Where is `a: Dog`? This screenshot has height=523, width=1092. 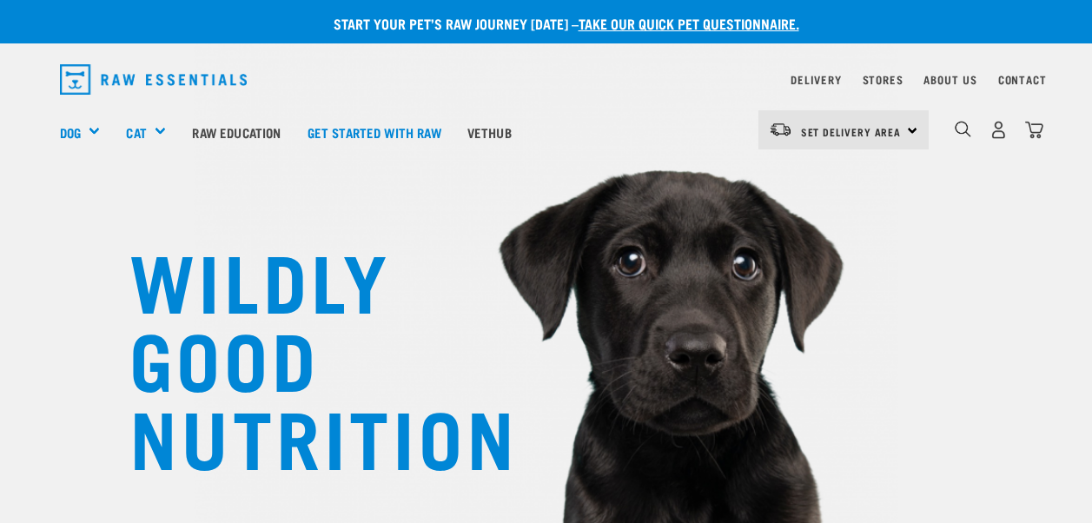
a: Dog is located at coordinates (70, 132).